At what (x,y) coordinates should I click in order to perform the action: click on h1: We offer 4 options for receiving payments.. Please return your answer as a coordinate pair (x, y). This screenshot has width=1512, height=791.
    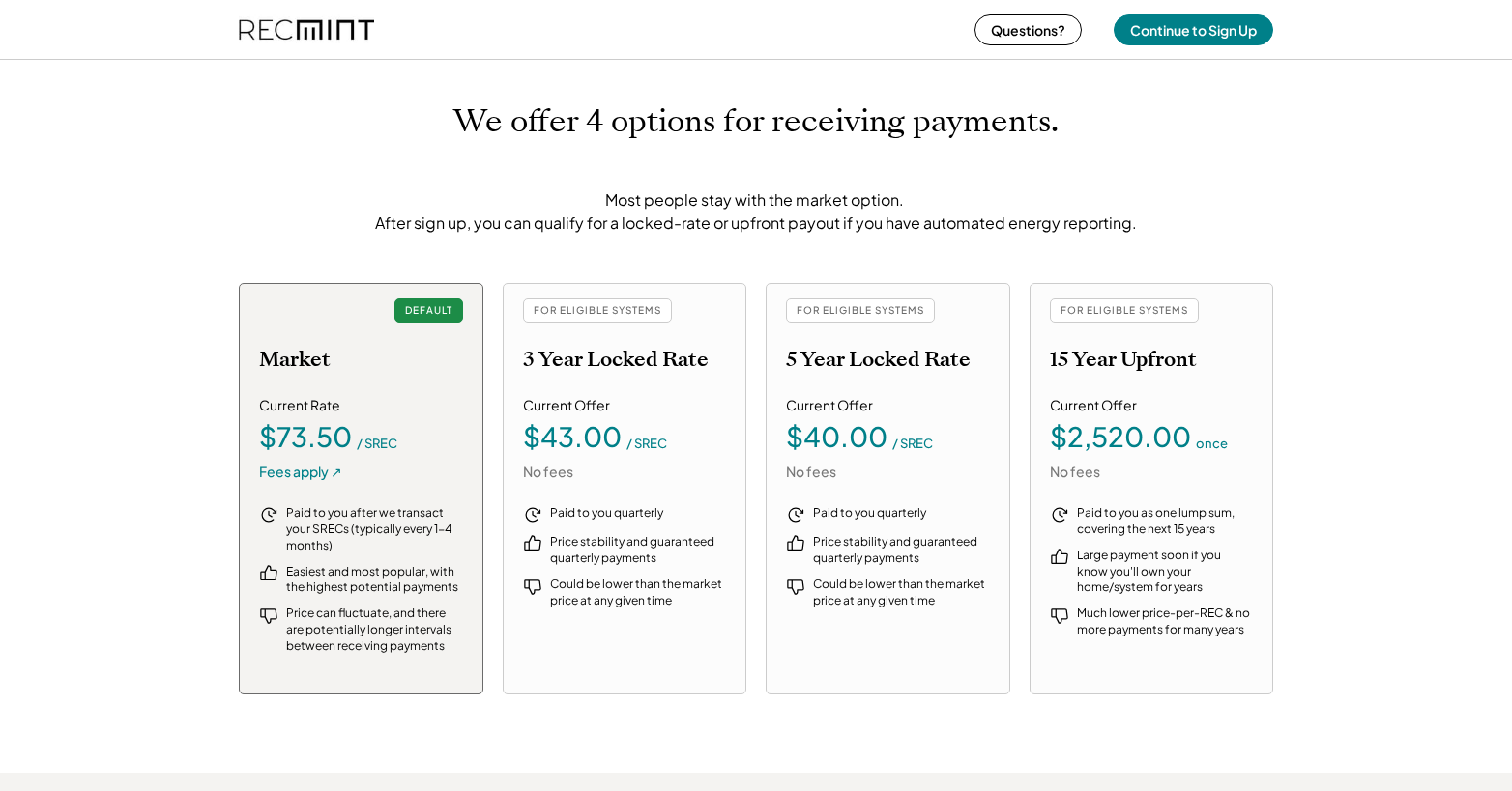
    Looking at the image, I should click on (756, 120).